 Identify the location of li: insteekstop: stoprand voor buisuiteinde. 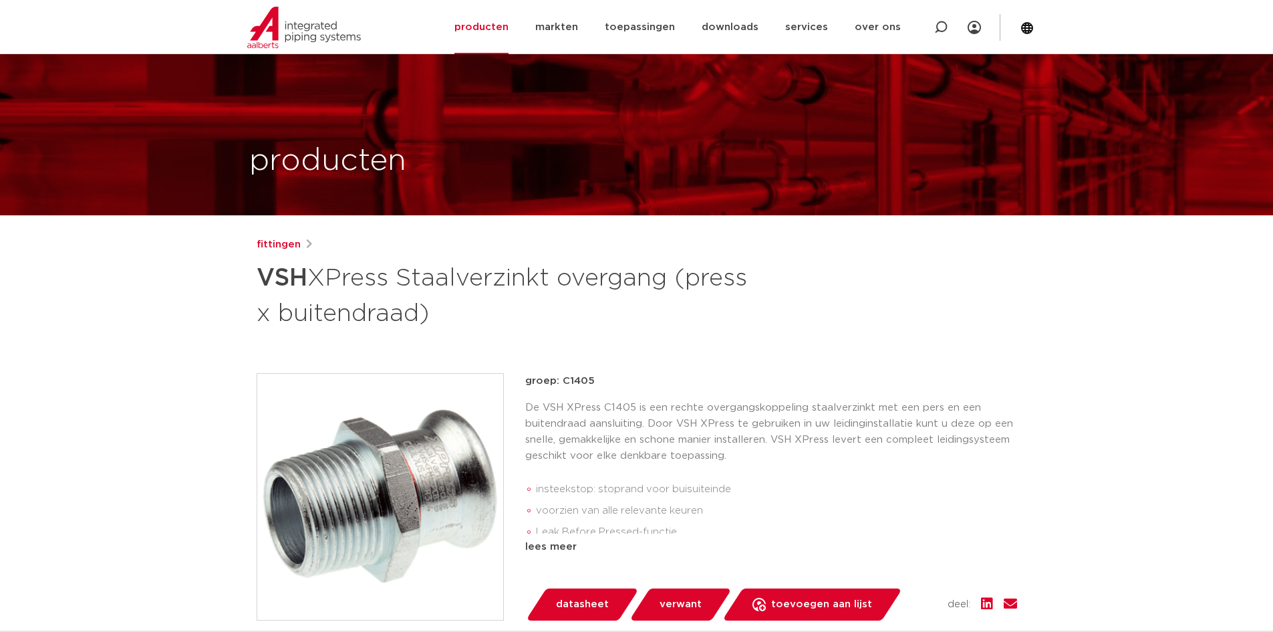
(777, 489).